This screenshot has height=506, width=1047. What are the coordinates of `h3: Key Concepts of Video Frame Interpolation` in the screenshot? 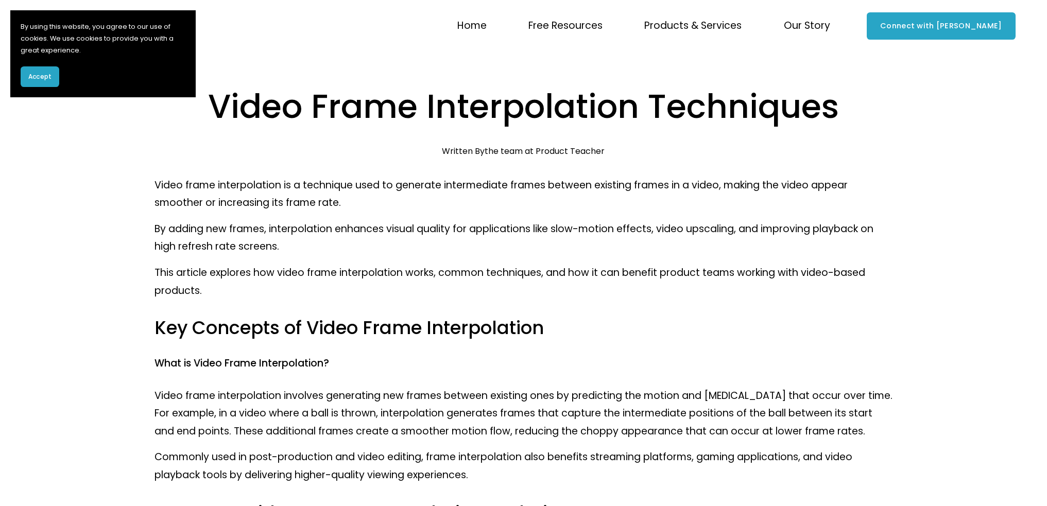 It's located at (523, 328).